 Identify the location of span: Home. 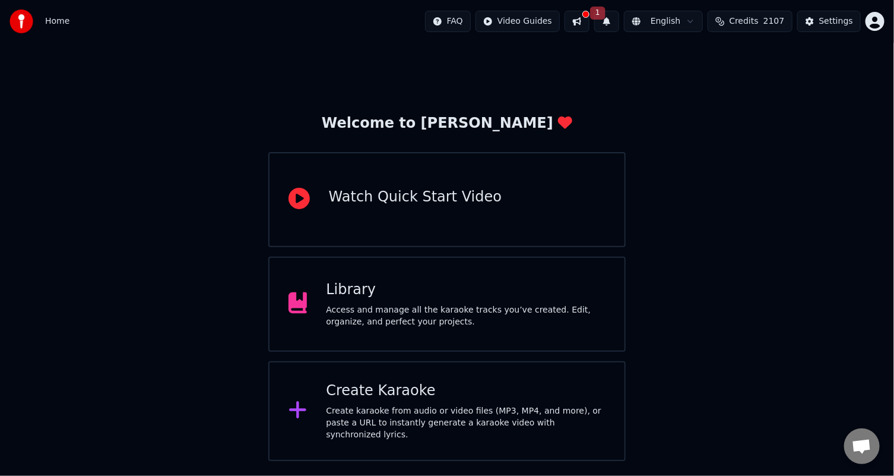
(57, 21).